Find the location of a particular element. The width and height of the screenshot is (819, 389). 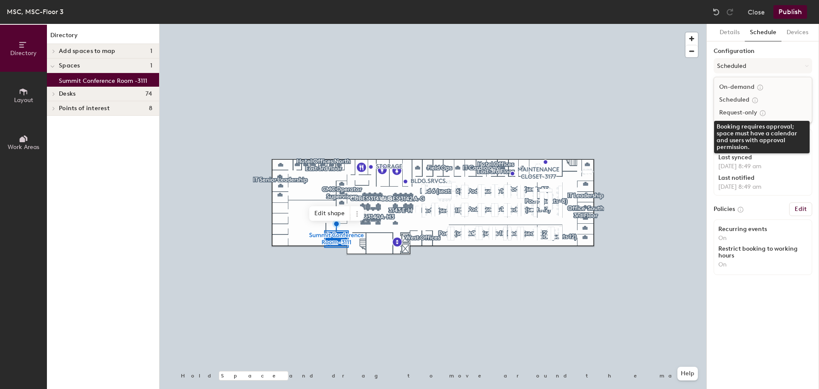

button: Close is located at coordinates (757, 12).